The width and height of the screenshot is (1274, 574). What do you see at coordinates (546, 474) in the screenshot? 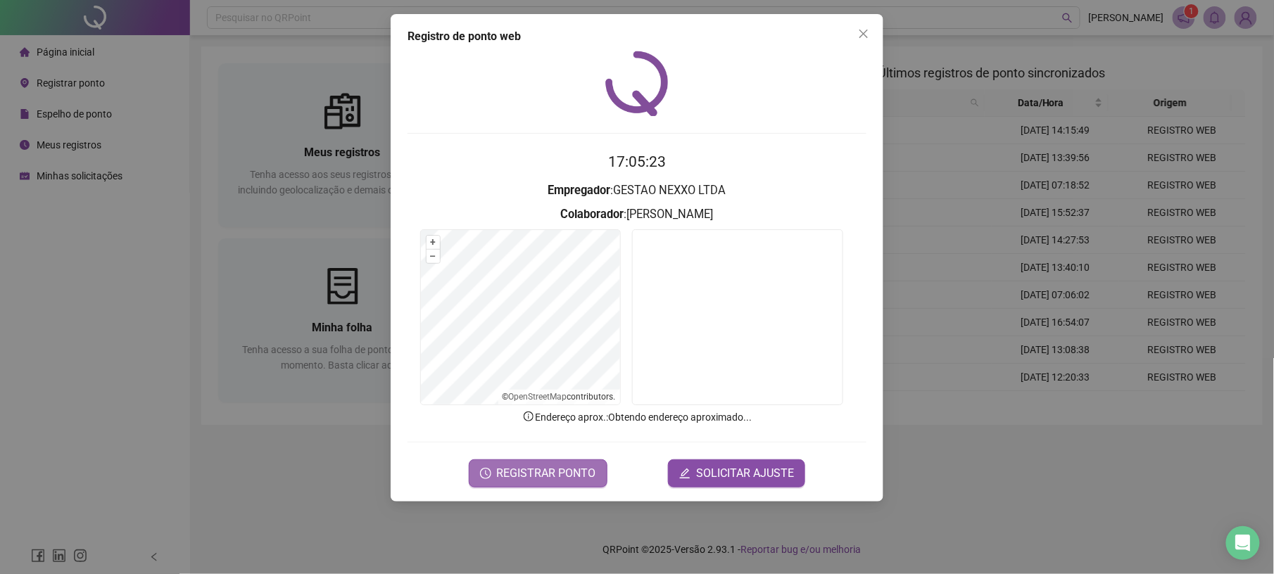
I see `span: REGISTRAR PONTO` at bounding box center [546, 474].